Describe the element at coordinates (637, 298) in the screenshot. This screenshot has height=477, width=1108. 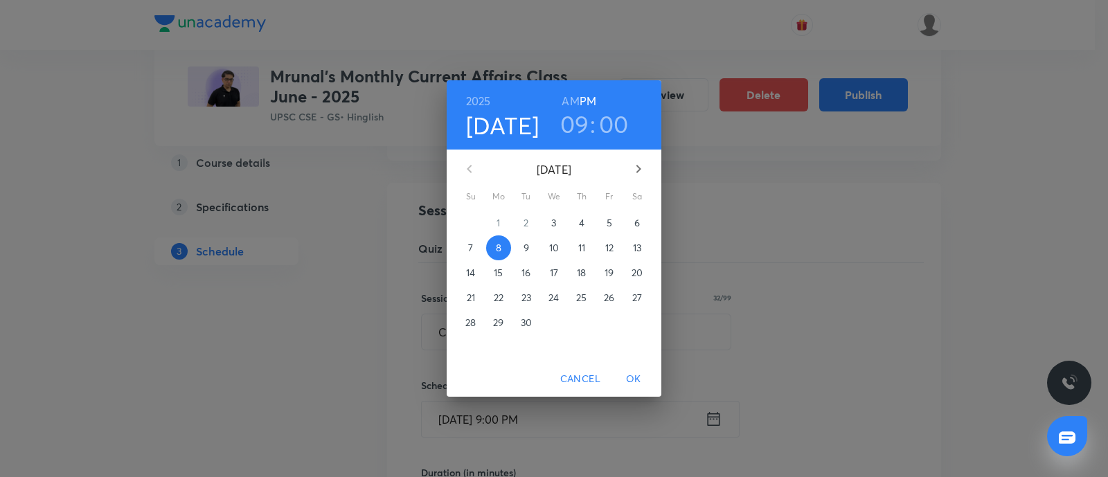
I see `p: 27` at that location.